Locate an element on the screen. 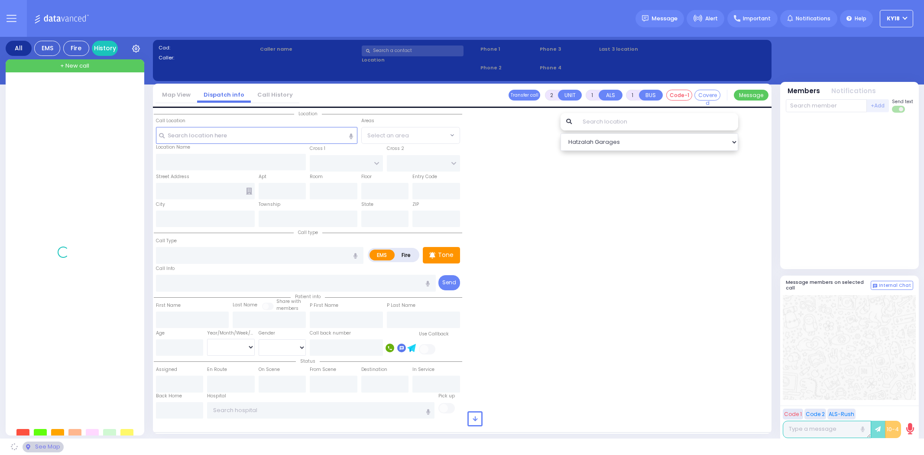 The height and width of the screenshot is (455, 924). button: Code 1 is located at coordinates (793, 414).